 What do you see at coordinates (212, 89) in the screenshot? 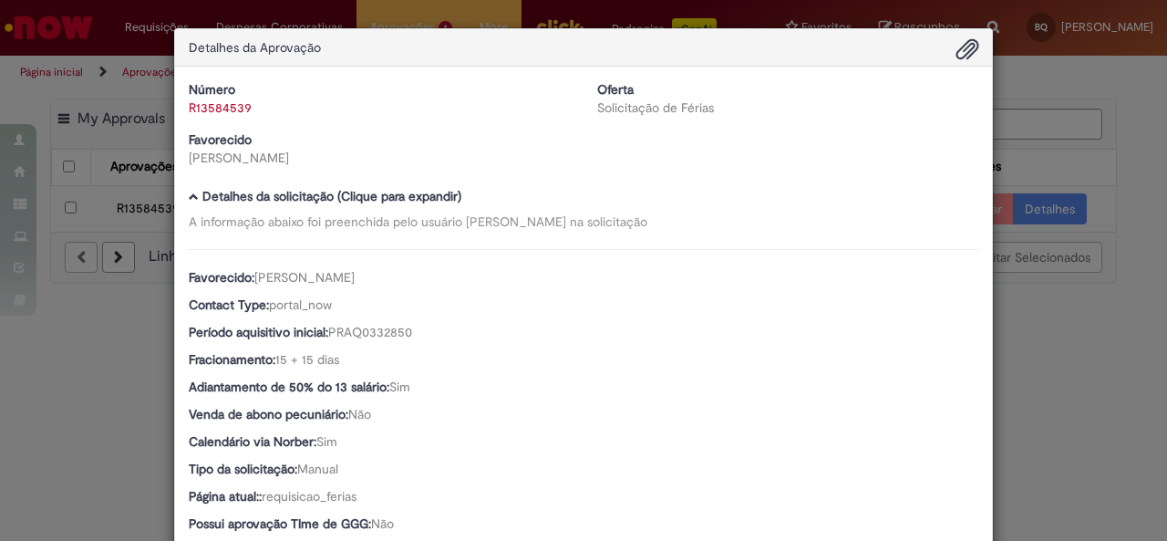
I see `b: Número` at bounding box center [212, 89].